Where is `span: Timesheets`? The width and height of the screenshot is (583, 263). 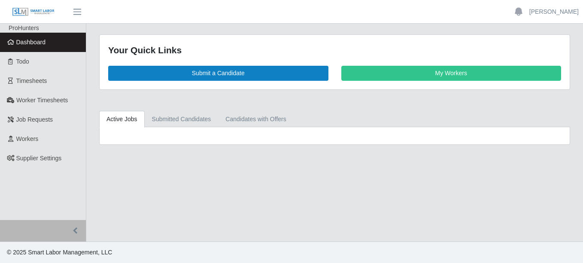 span: Timesheets is located at coordinates (32, 81).